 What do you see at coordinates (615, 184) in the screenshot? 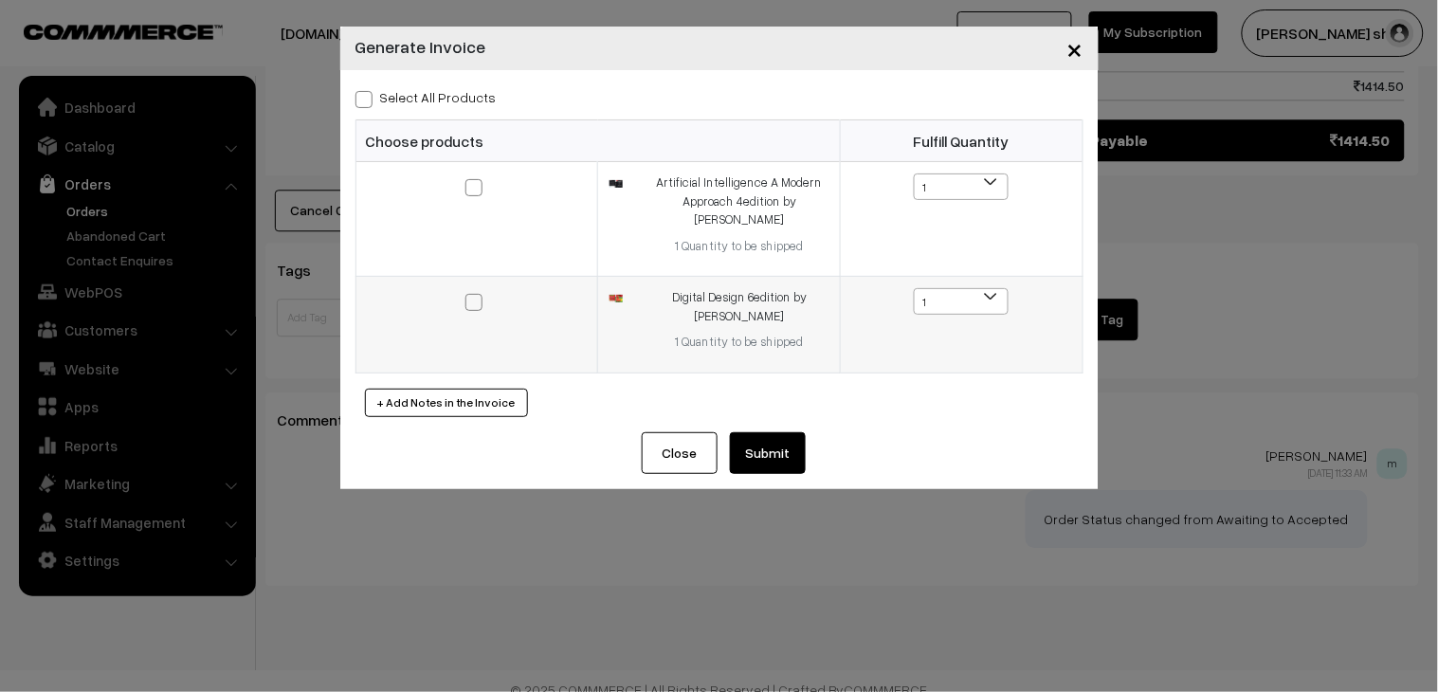
I see `img: 175387845423029789356063570.jpg` at bounding box center [615, 184].